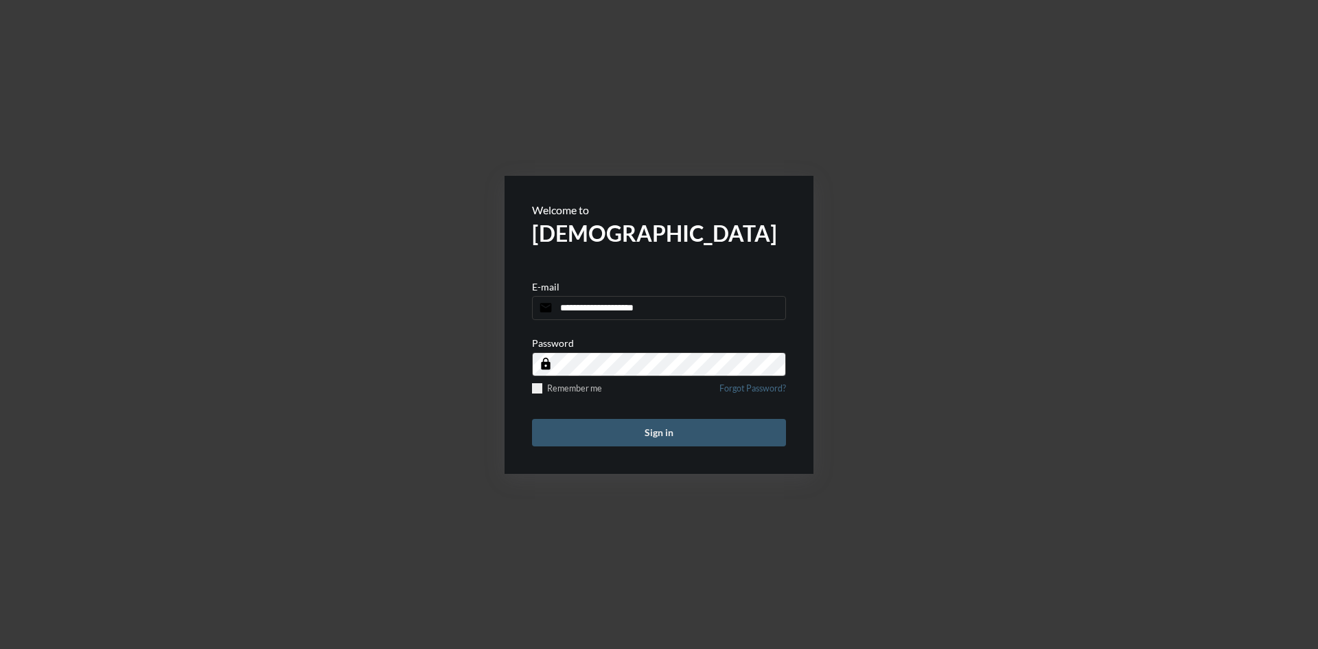 This screenshot has width=1318, height=649. Describe the element at coordinates (752, 392) in the screenshot. I see `a: Forgot Password?` at that location.